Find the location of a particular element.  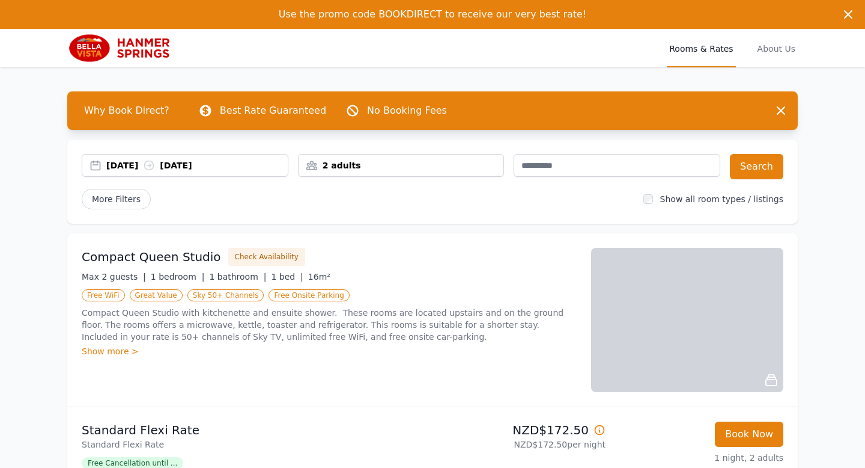

span: 1 bathroom | is located at coordinates (237, 276).